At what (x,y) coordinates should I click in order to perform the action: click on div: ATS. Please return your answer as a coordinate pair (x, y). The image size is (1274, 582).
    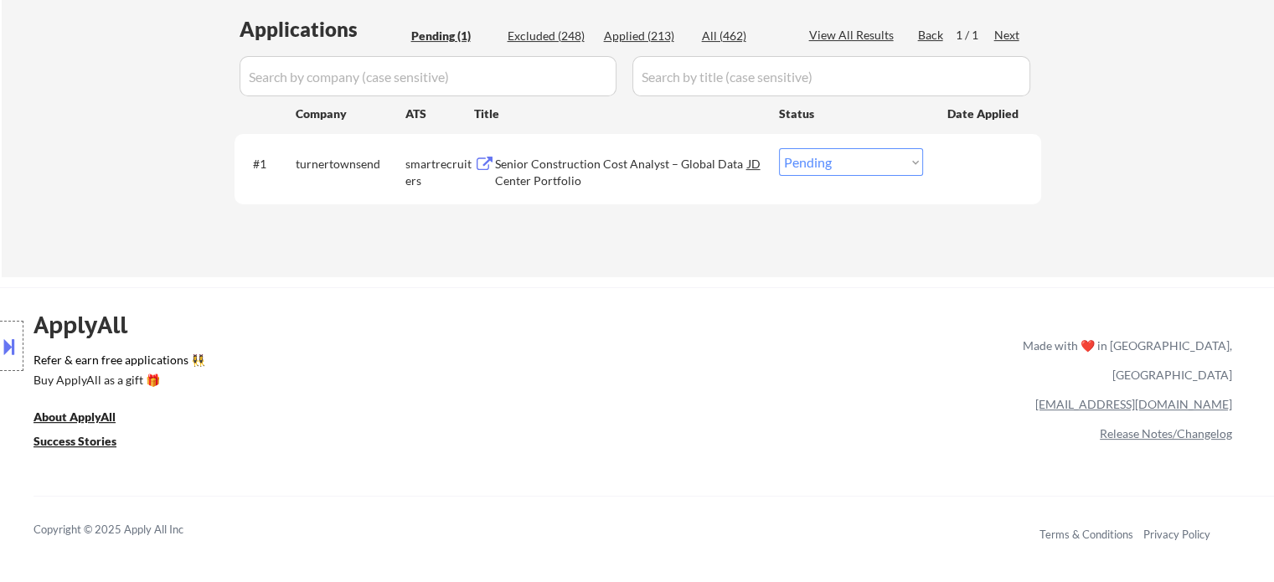
    Looking at the image, I should click on (440, 114).